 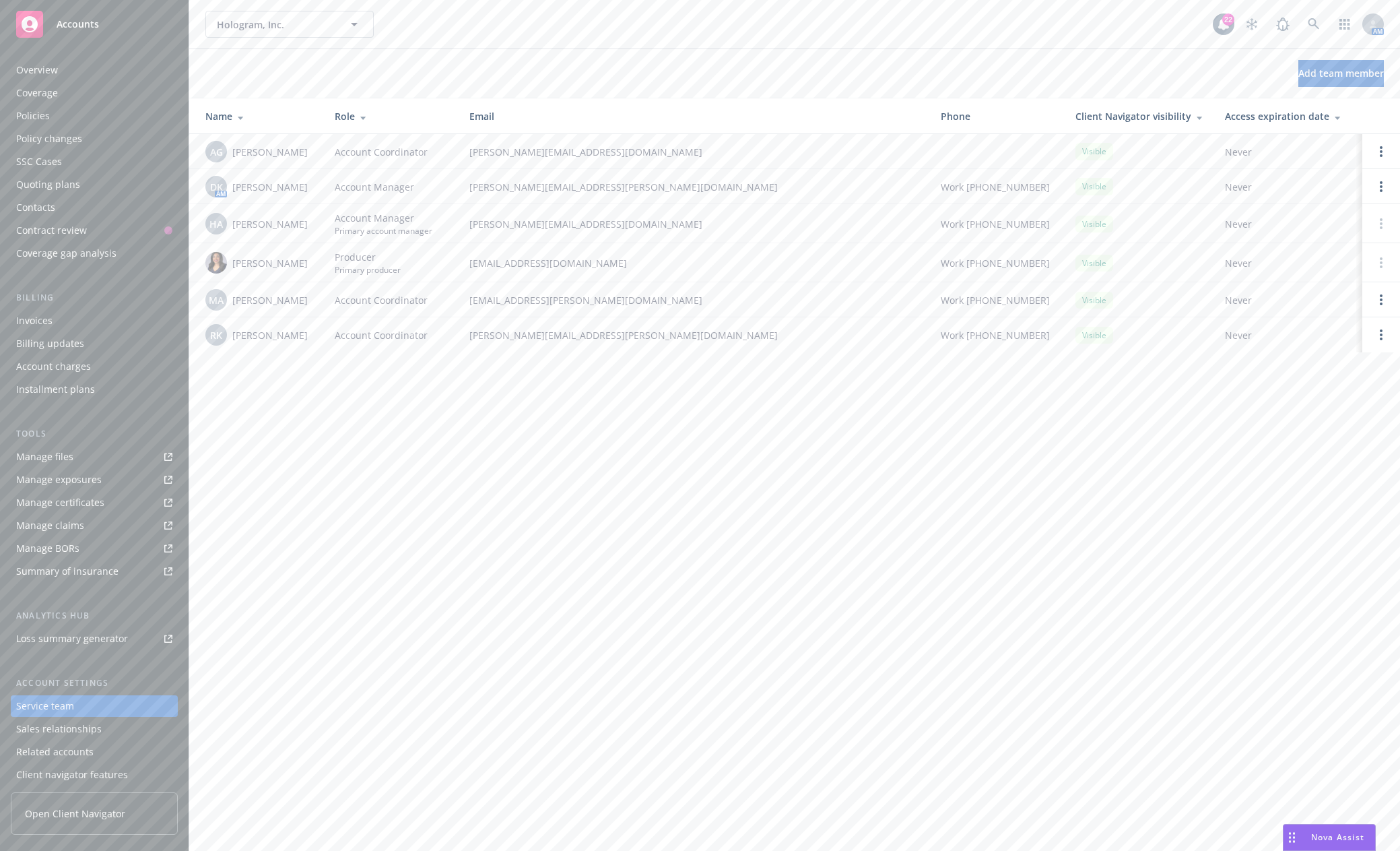 What do you see at coordinates (216, 152) in the screenshot?
I see `span: AG` at bounding box center [216, 152].